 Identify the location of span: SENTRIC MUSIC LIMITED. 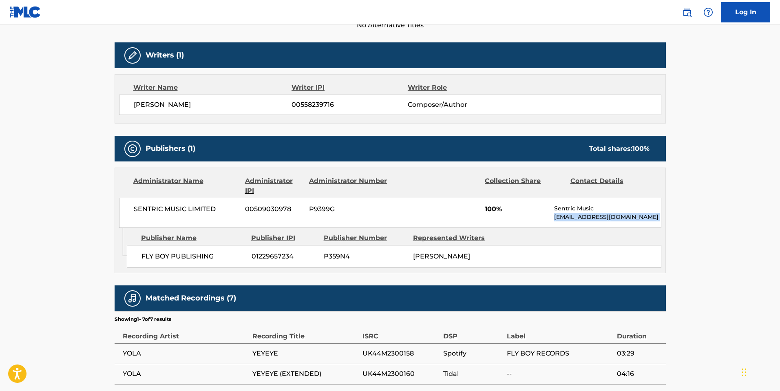
(186, 209).